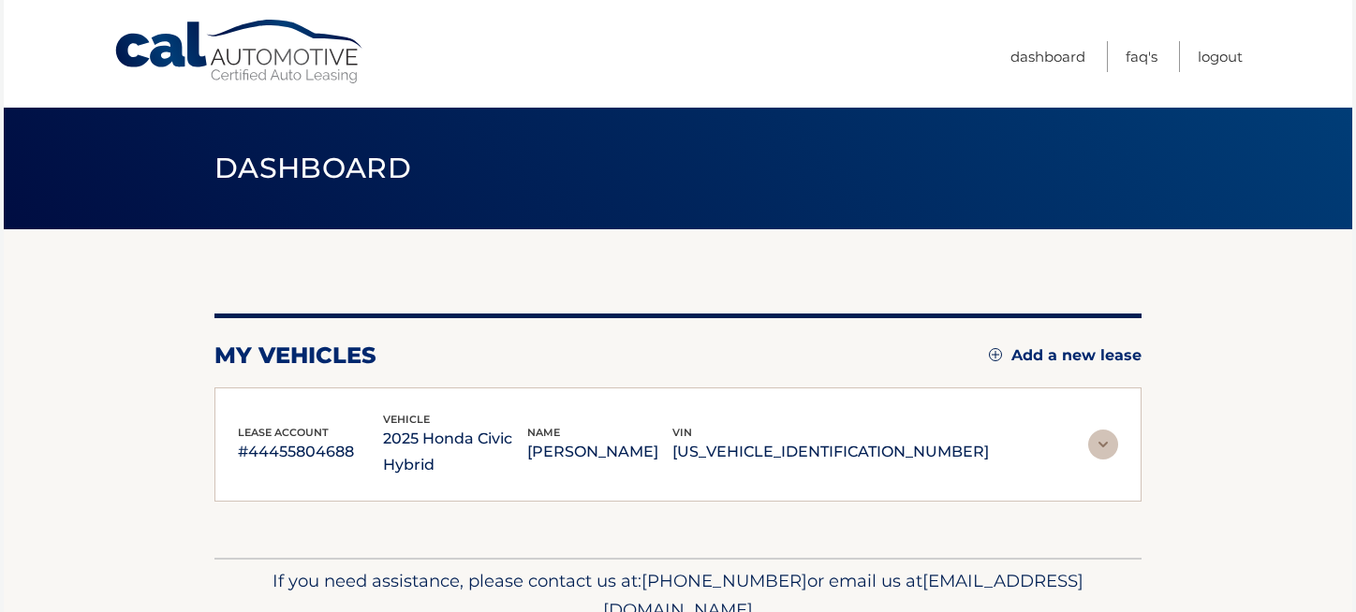 The height and width of the screenshot is (612, 1356). Describe the element at coordinates (295, 356) in the screenshot. I see `h2: my vehicles` at that location.